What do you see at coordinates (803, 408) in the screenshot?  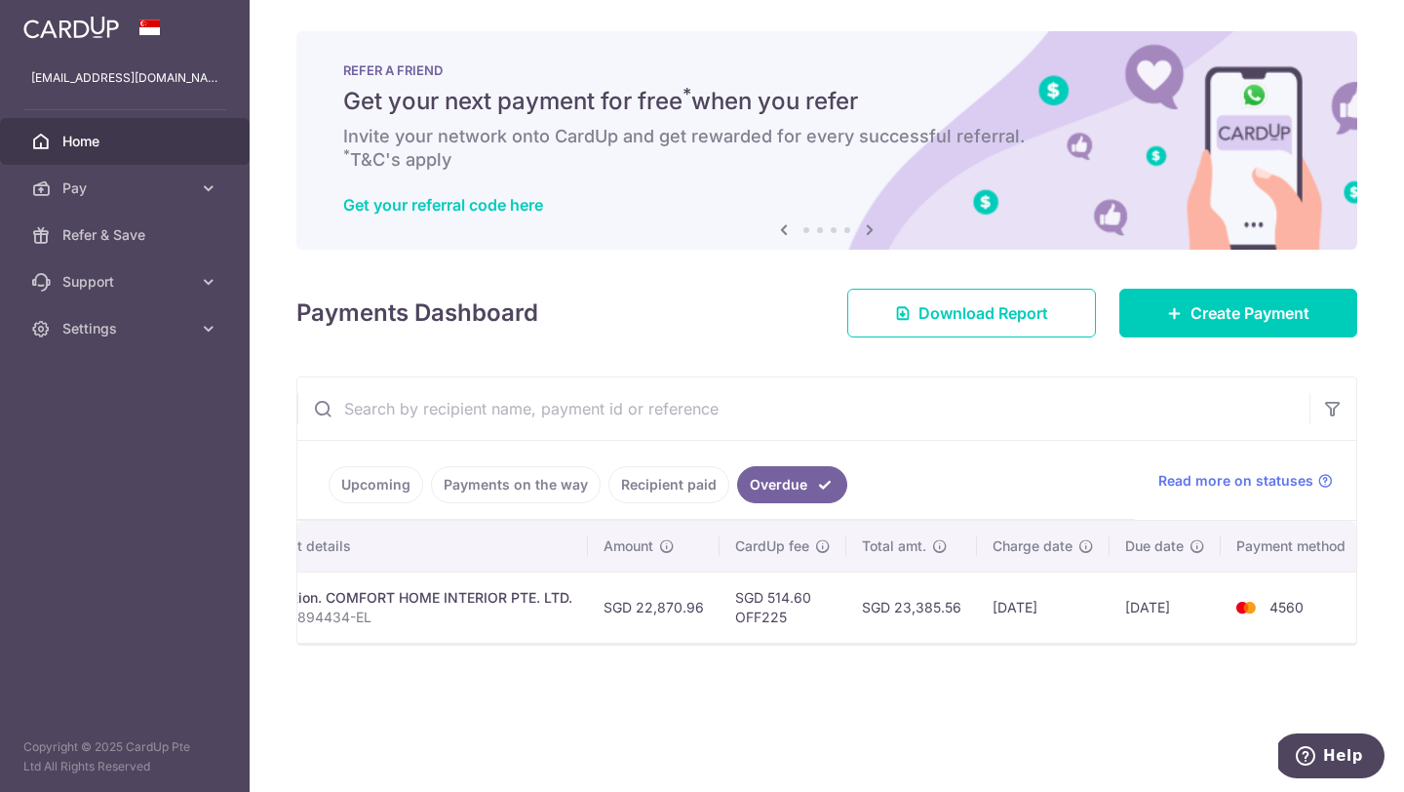 I see `input: Search by recipient name, payment id or reference` at bounding box center [803, 408].